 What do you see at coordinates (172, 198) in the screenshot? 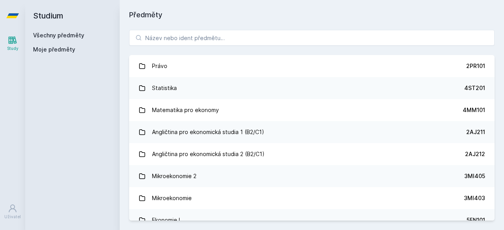
I see `div: Mikroekonomie` at bounding box center [172, 198].